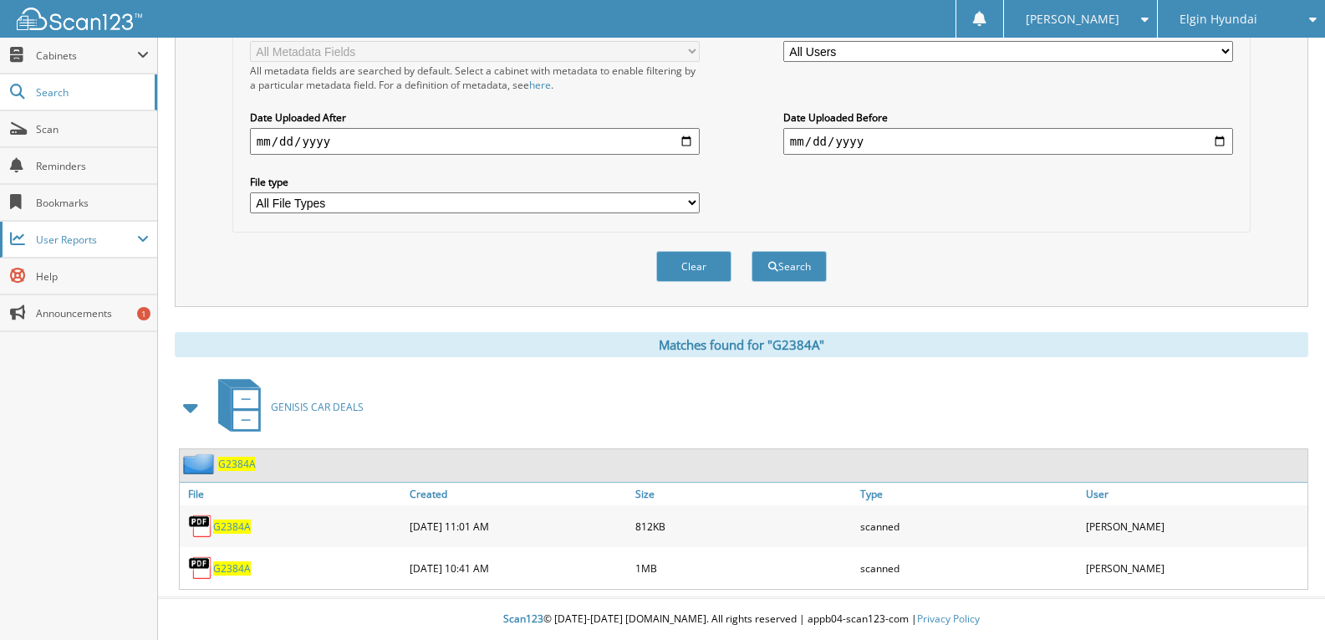  I want to click on span: Search, so click(91, 92).